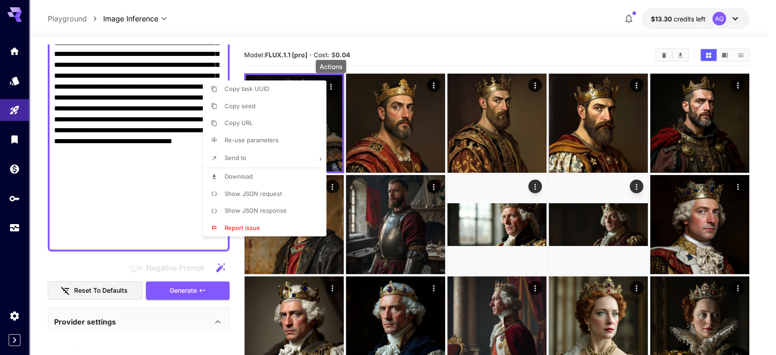 This screenshot has width=776, height=355. What do you see at coordinates (253, 194) in the screenshot?
I see `span: Show JSON request` at bounding box center [253, 194].